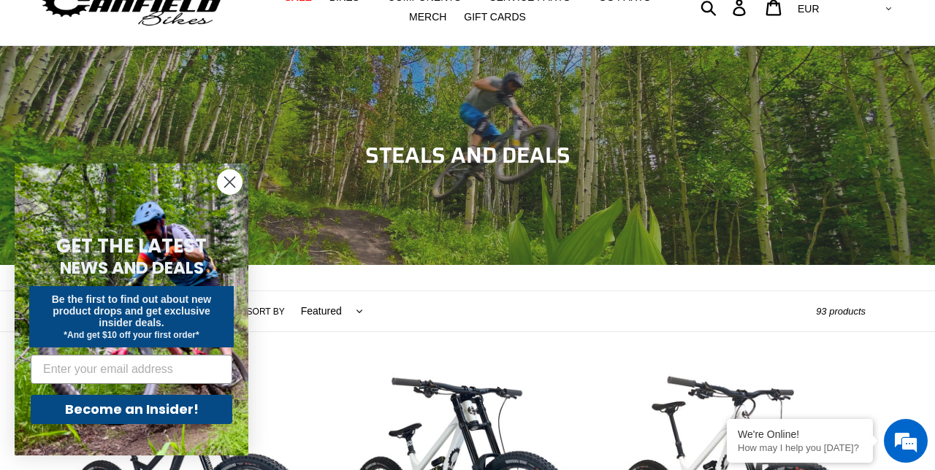 The image size is (935, 470). What do you see at coordinates (131, 335) in the screenshot?
I see `span: *And get $10 off your first order*` at bounding box center [131, 335].